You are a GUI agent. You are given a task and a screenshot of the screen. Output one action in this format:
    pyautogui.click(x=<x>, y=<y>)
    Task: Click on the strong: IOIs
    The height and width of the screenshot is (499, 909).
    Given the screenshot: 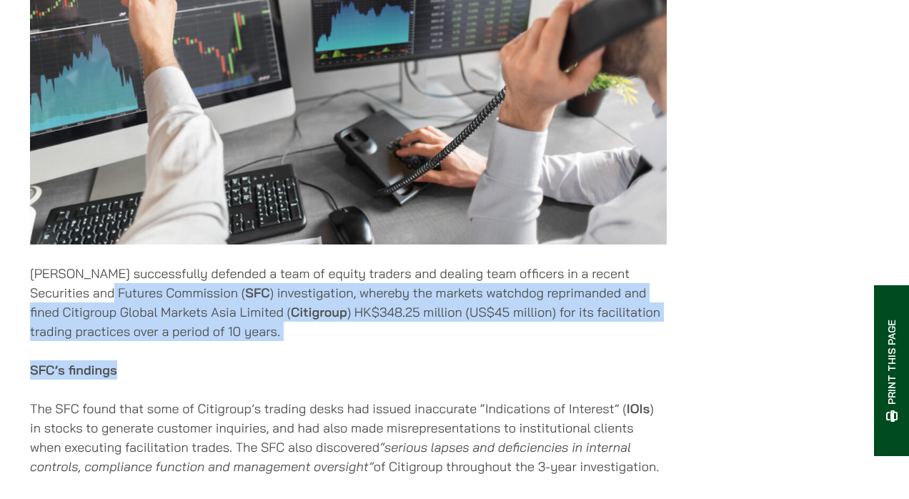 What is the action you would take?
    pyautogui.click(x=638, y=408)
    